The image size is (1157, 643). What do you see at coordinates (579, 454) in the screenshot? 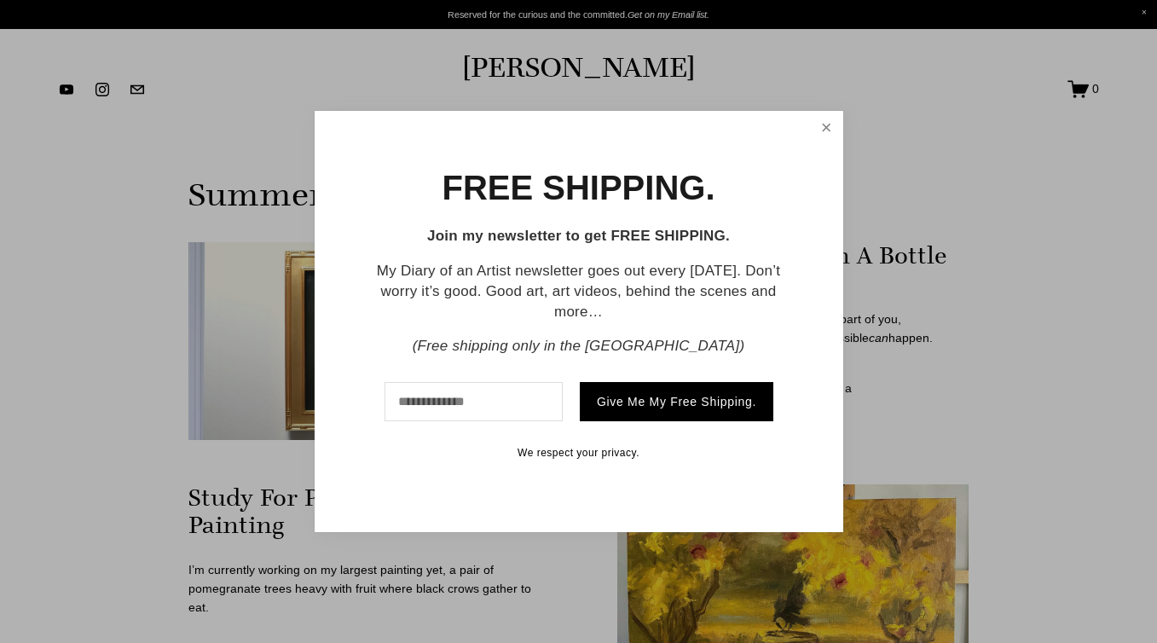
I see `p: We respect your privacy.` at bounding box center [579, 454].